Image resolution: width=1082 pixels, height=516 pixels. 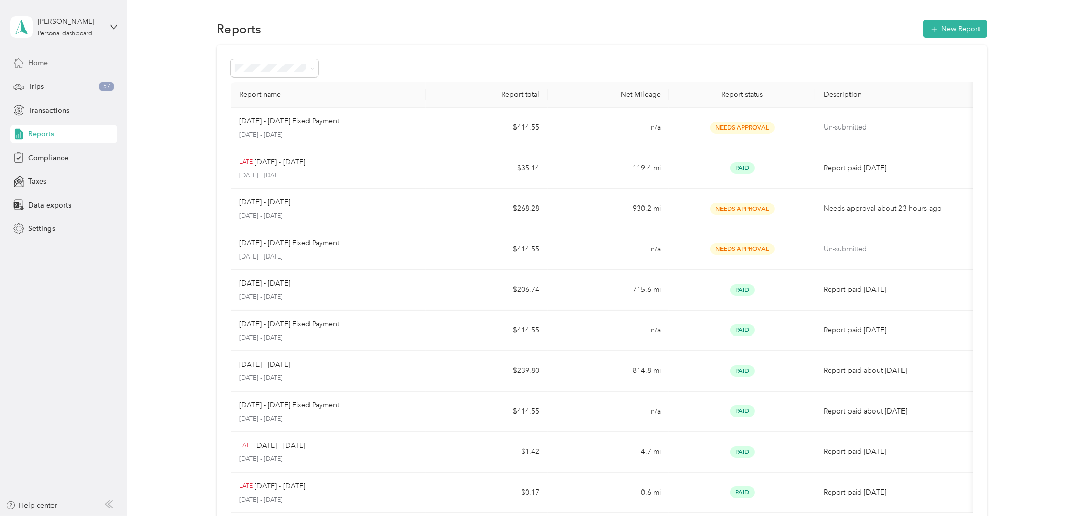 I want to click on td: $239.80, so click(x=487, y=371).